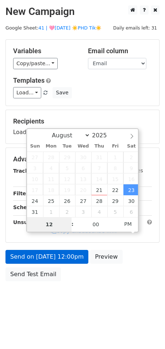 Image resolution: width=165 pixels, height=349 pixels. What do you see at coordinates (51, 179) in the screenshot?
I see `span: August 11, 2025` at bounding box center [51, 179].